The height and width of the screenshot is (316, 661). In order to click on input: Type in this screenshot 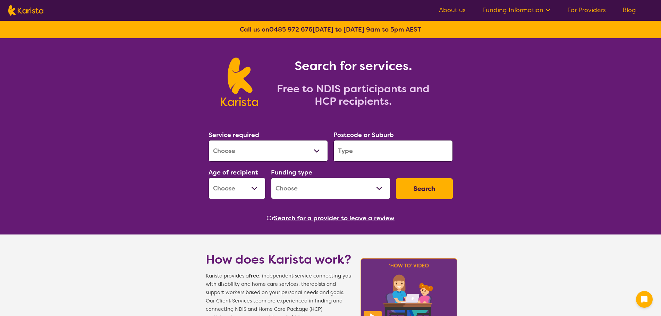, I will do `click(393, 151)`.